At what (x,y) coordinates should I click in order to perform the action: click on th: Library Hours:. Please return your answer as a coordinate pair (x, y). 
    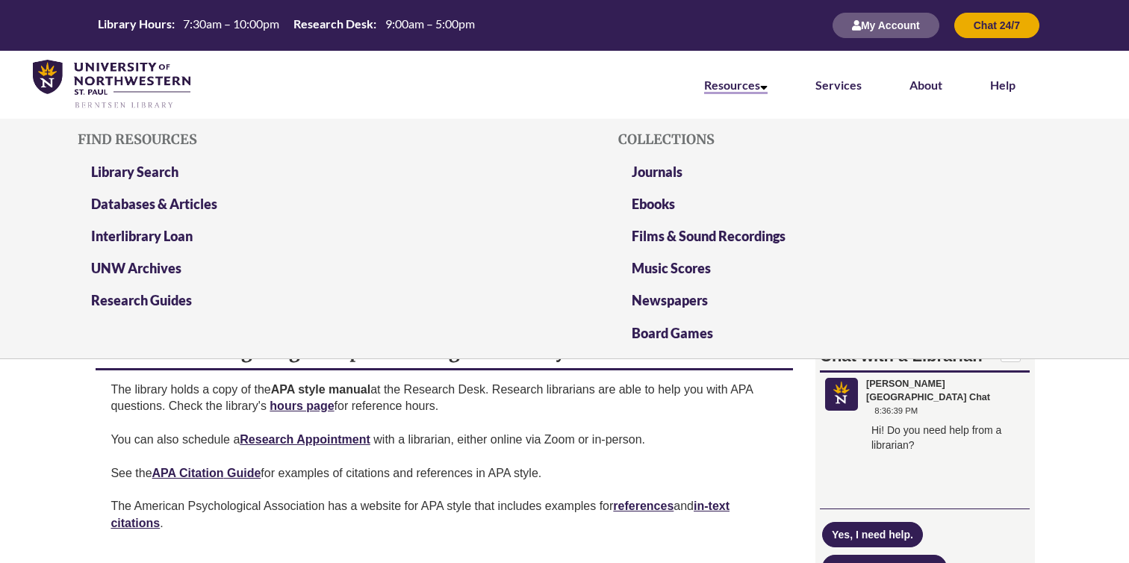
    Looking at the image, I should click on (134, 24).